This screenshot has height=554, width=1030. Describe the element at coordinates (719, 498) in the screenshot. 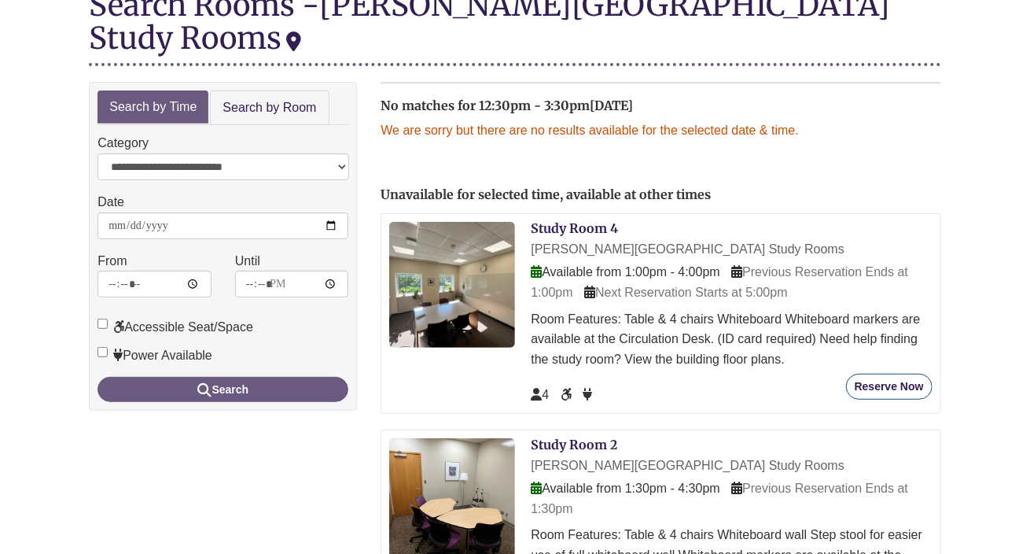

I see `span: Previous Reservation Ends at 1:30pm` at that location.